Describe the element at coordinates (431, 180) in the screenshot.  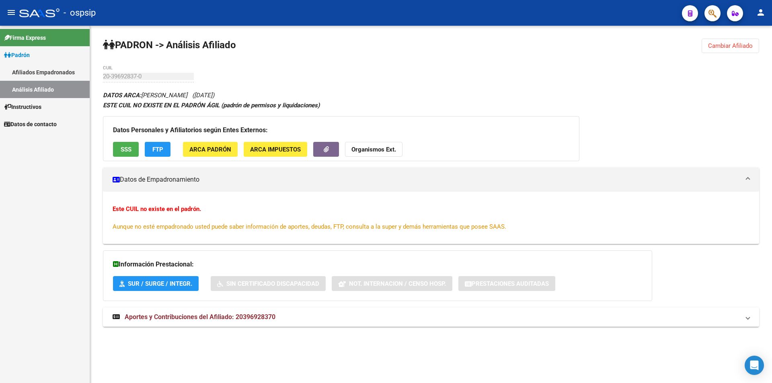
I see `mat-expansion-panel-header: Datos de Empadronamiento` at that location.